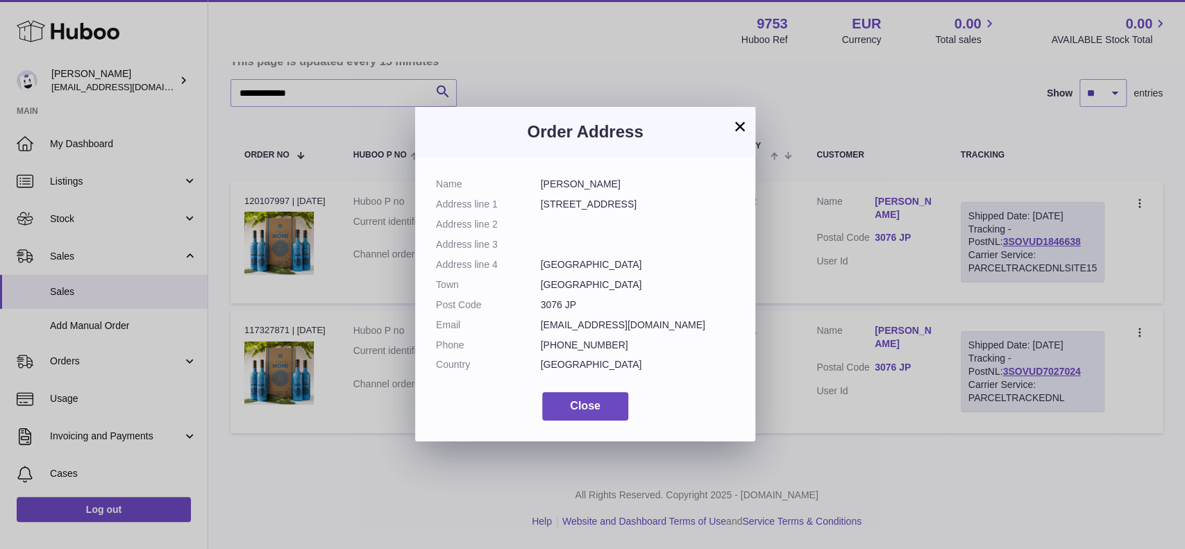  I want to click on h3: Order Address, so click(585, 132).